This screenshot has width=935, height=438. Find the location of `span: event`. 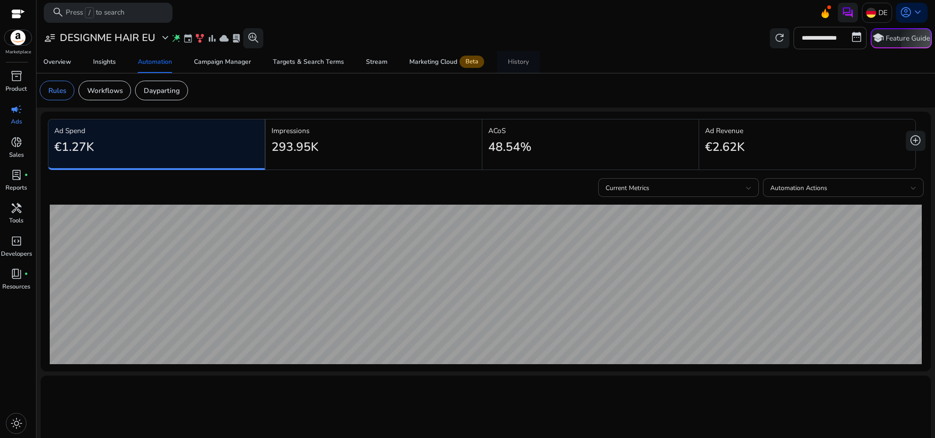

span: event is located at coordinates (188, 38).